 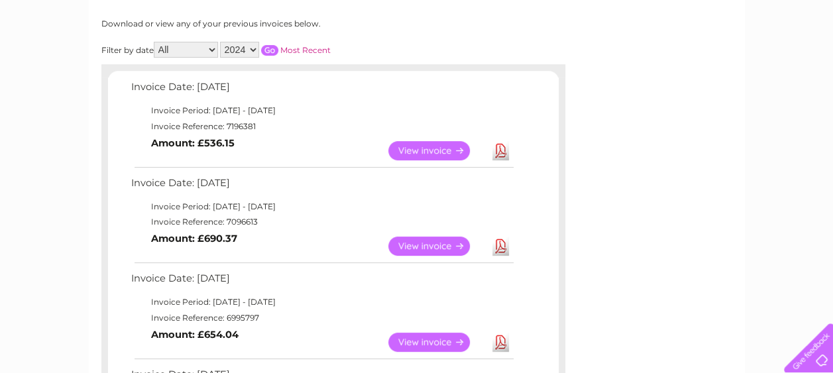 What do you see at coordinates (275, 24) in the screenshot?
I see `div: Download or view any of your previous invoices below.` at bounding box center [275, 24].